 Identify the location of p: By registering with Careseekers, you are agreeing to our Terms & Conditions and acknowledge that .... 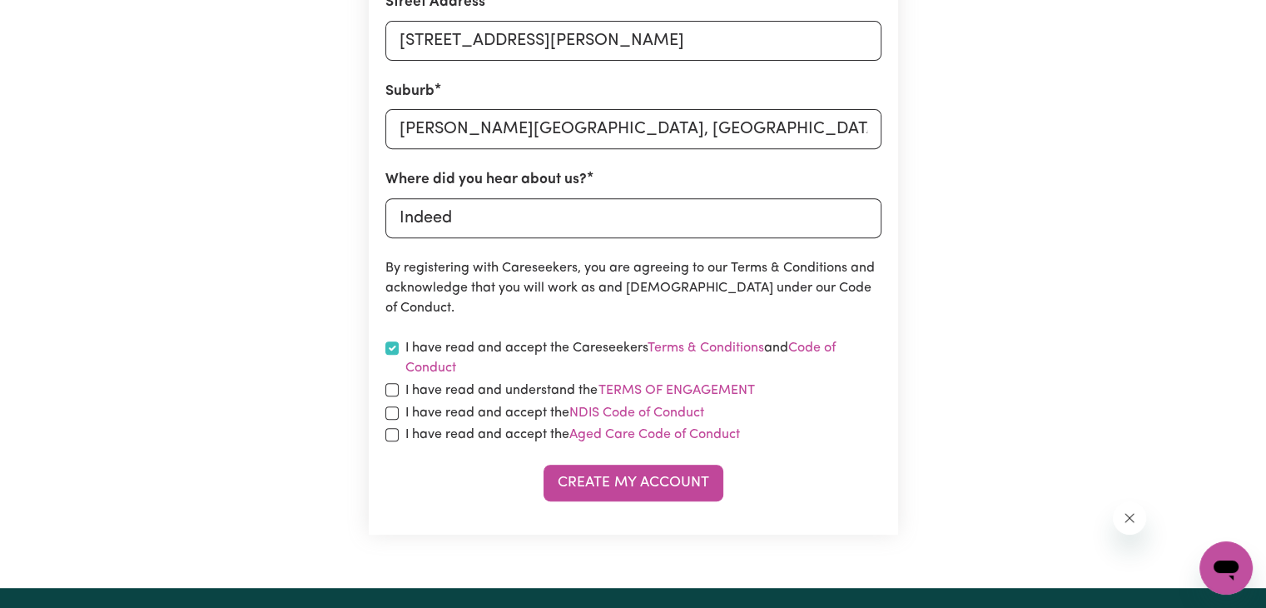
(634, 288).